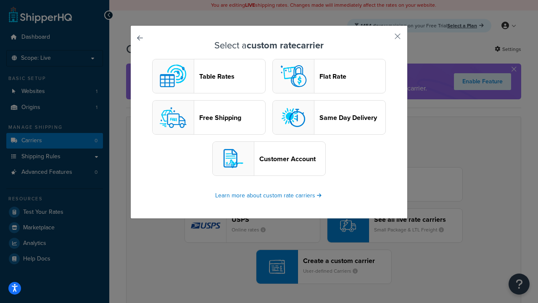 The width and height of the screenshot is (538, 303). What do you see at coordinates (209, 76) in the screenshot?
I see `button: custom logoTable Rates` at bounding box center [209, 76].